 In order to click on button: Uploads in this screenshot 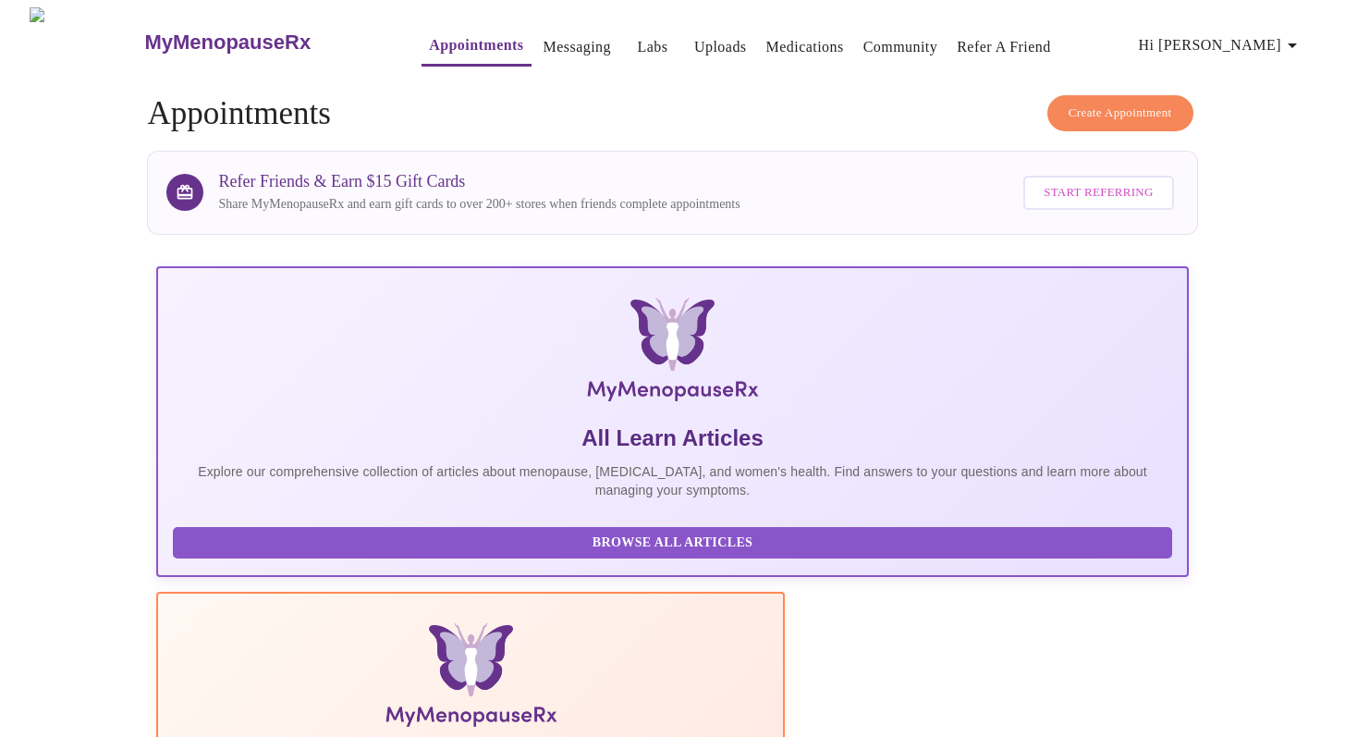, I will do `click(720, 47)`.